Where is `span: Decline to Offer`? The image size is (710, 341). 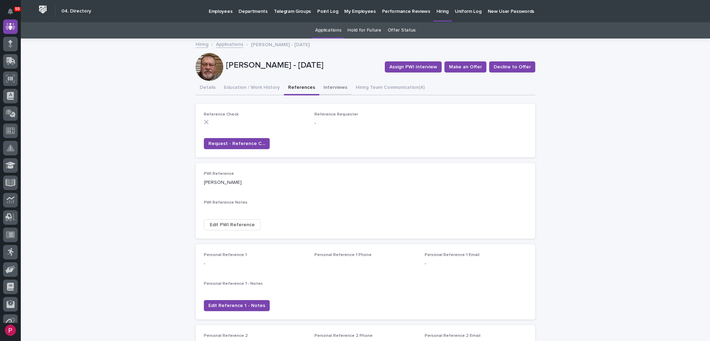
span: Decline to Offer is located at coordinates (512, 67).